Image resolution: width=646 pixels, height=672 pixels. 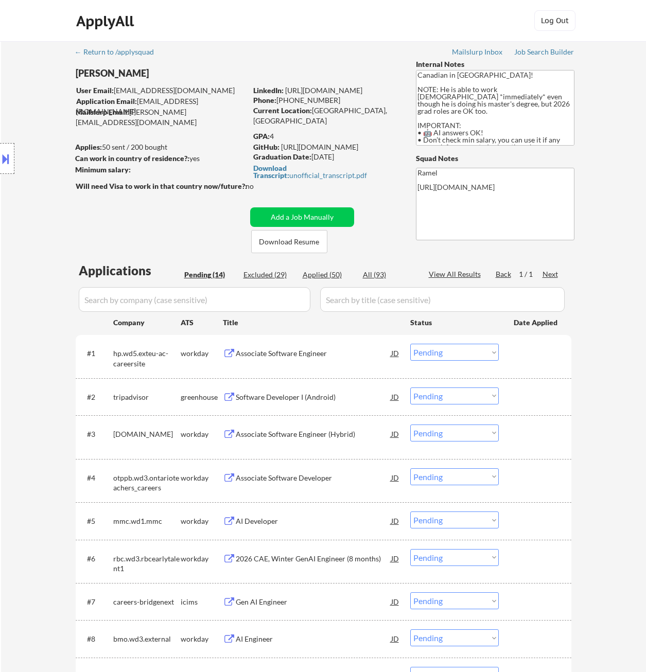 What do you see at coordinates (261, 136) in the screenshot?
I see `strong: GPA:` at bounding box center [261, 136].